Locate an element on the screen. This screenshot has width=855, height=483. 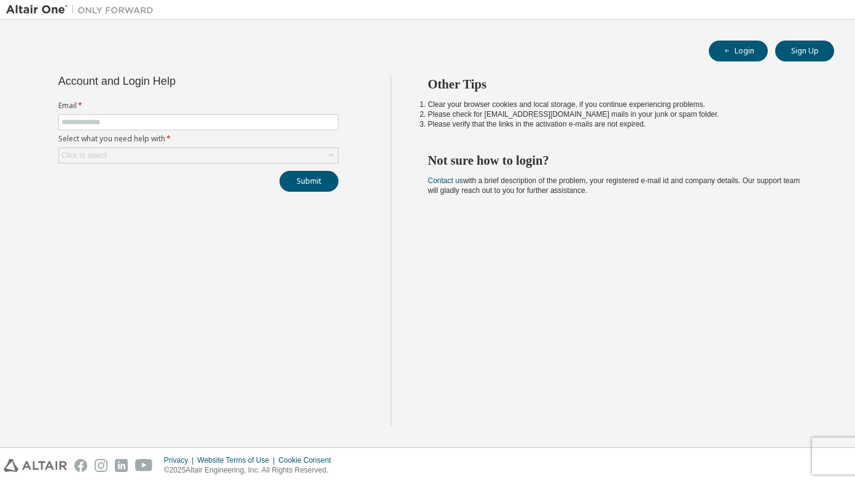
h2: Not sure how to login? is located at coordinates (620, 160).